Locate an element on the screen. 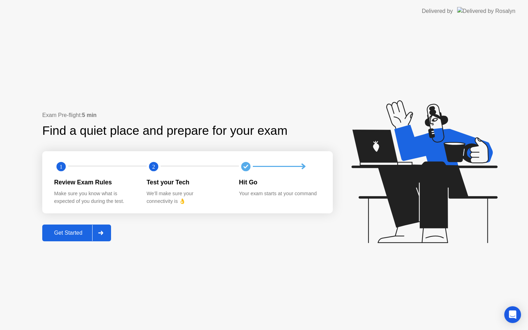 Image resolution: width=528 pixels, height=330 pixels. text: 1 is located at coordinates (61, 166).